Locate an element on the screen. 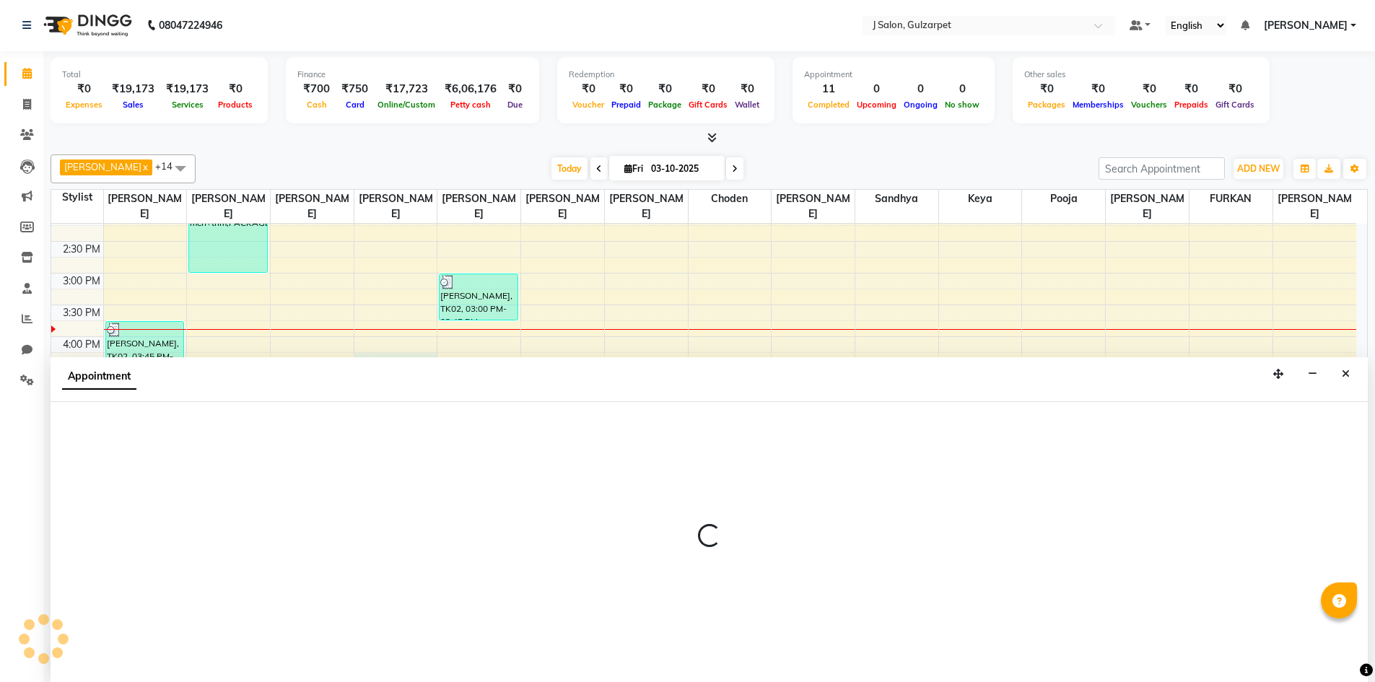 The width and height of the screenshot is (1375, 682). div: Total is located at coordinates (159, 74).